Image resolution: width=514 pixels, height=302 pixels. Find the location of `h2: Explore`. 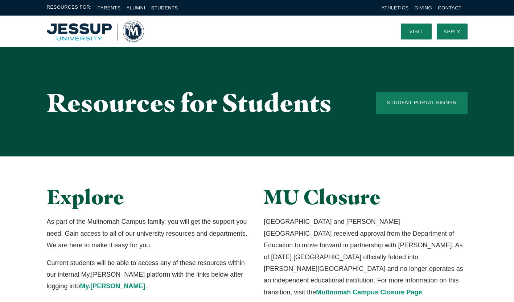

h2: Explore is located at coordinates (148, 197).